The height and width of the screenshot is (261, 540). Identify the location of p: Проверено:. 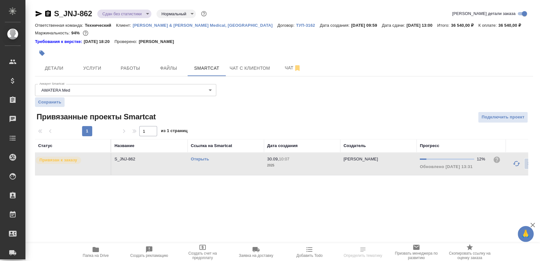
(127, 42).